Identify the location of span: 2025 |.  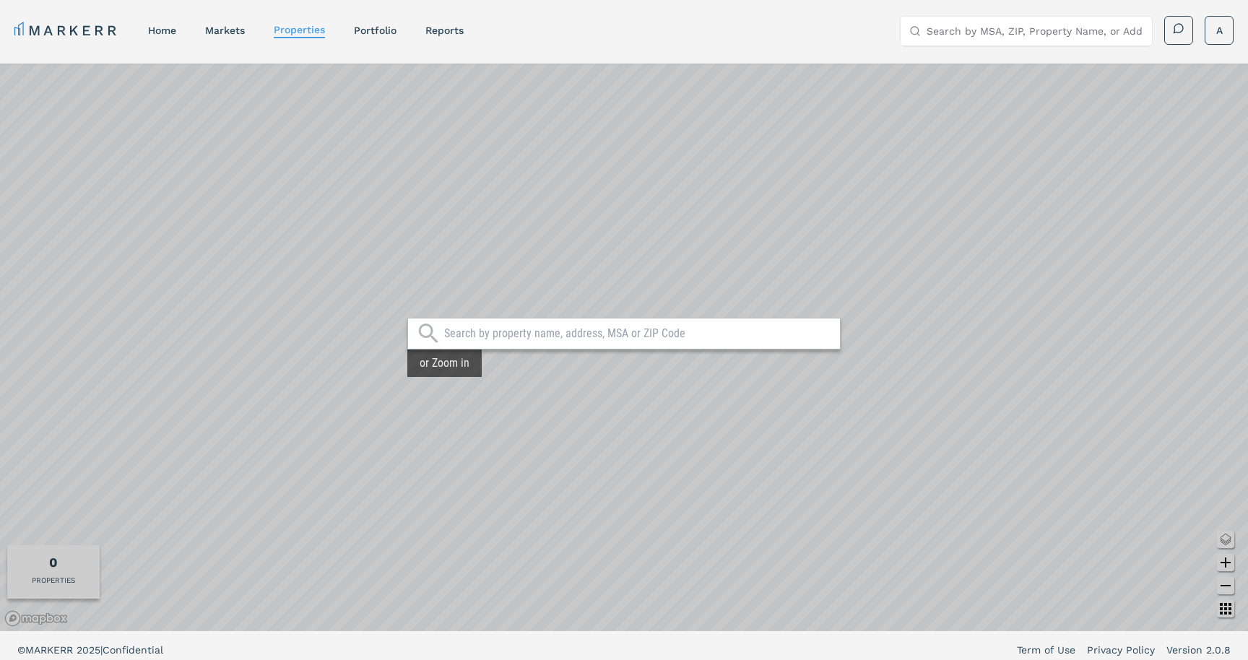
(90, 650).